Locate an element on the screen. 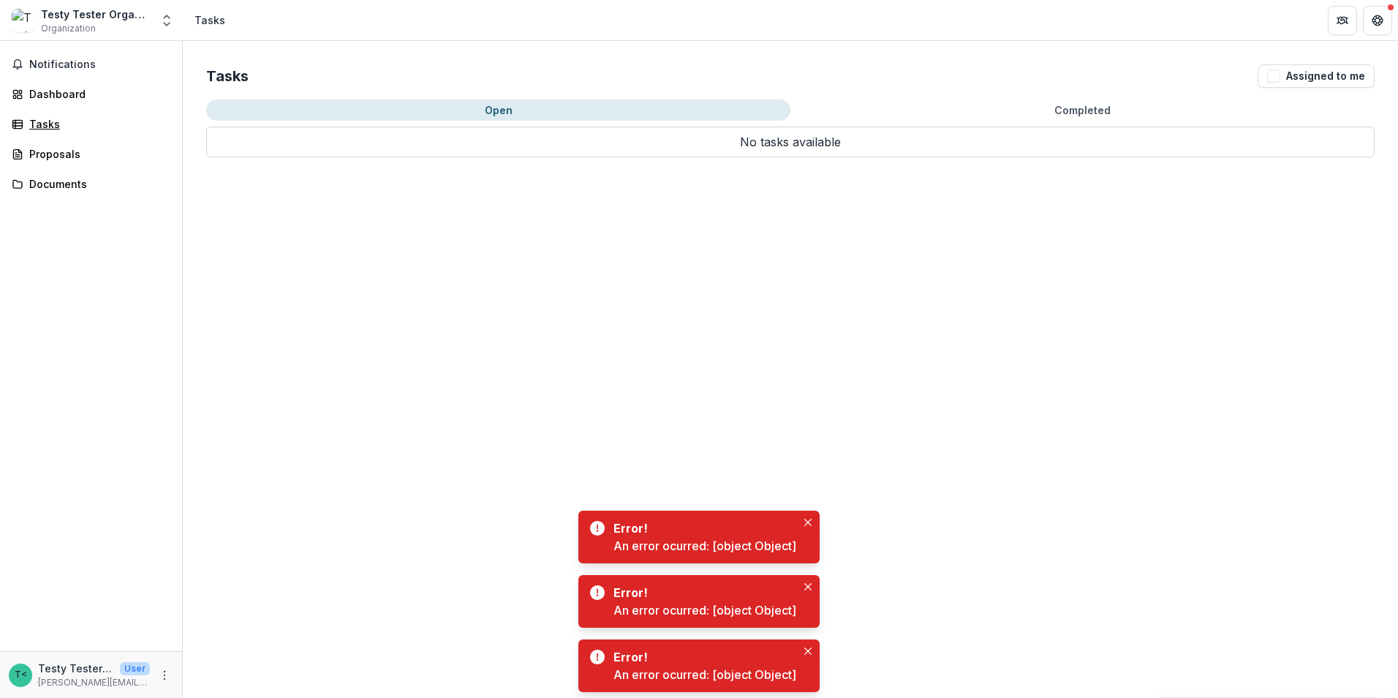  button: Open entity switcher is located at coordinates (167, 20).